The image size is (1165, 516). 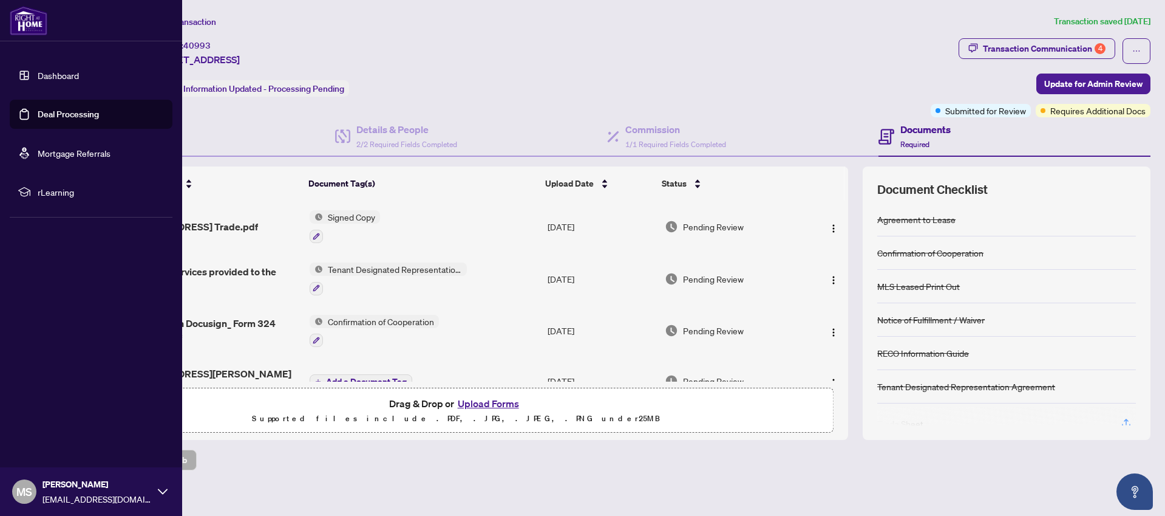 What do you see at coordinates (926, 129) in the screenshot?
I see `h4: Documents` at bounding box center [926, 129].